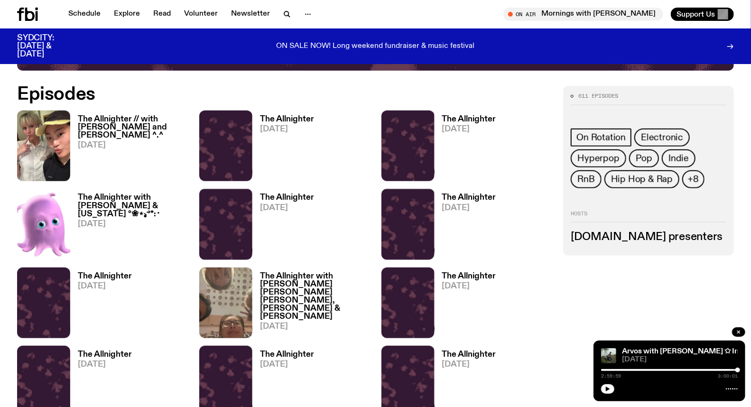  What do you see at coordinates (679, 159) in the screenshot?
I see `a: Indie` at bounding box center [679, 159].